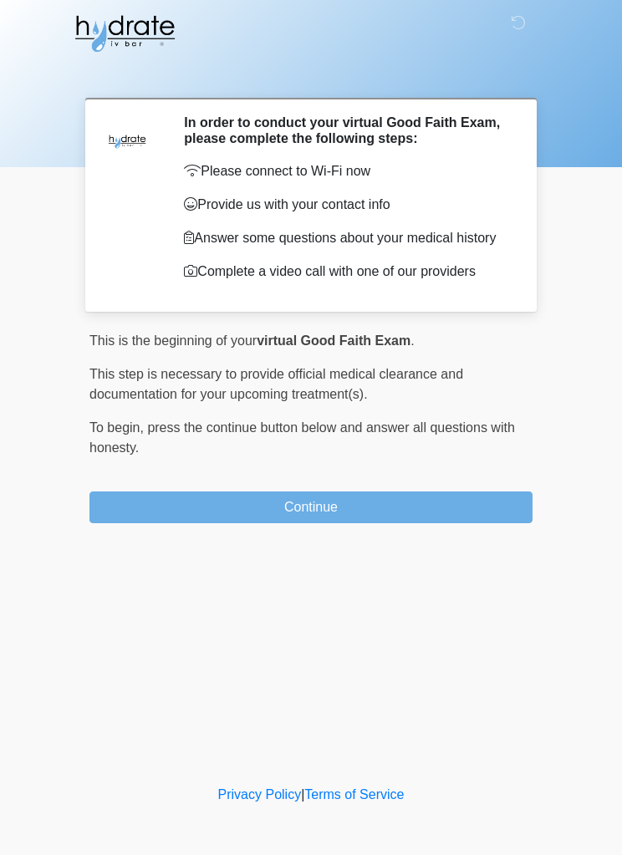 The height and width of the screenshot is (855, 622). Describe the element at coordinates (260, 794) in the screenshot. I see `a: Privacy Policy` at that location.